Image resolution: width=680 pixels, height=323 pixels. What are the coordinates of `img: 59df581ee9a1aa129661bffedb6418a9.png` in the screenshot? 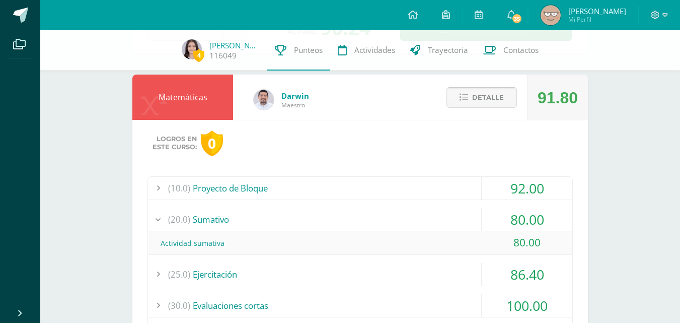 It's located at (192, 49).